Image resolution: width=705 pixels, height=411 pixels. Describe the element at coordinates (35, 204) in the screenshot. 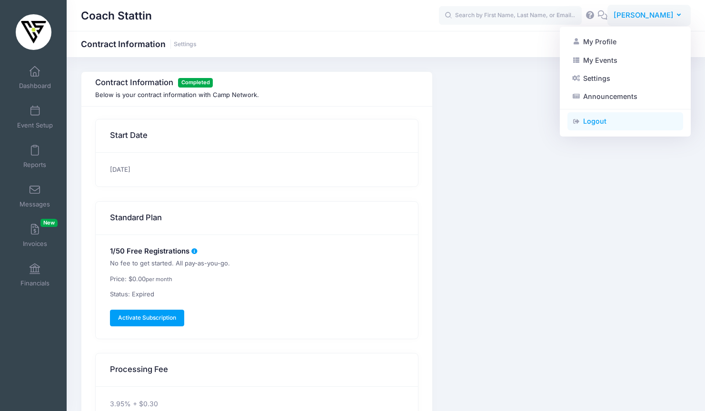

I see `span: Messages` at that location.